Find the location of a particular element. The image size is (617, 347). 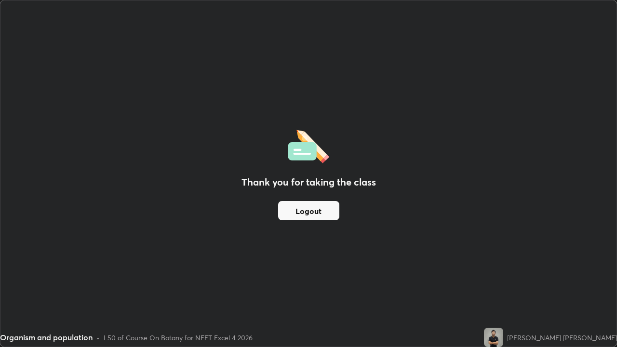

div: L50 of Course On Botany for NEET Excel 4 2026 is located at coordinates (178, 337).